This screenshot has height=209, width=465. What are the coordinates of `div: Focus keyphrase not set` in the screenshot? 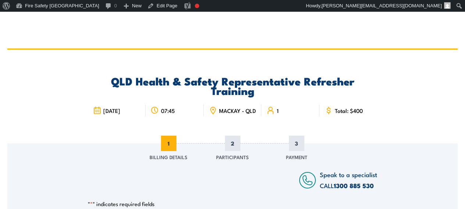 It's located at (197, 6).